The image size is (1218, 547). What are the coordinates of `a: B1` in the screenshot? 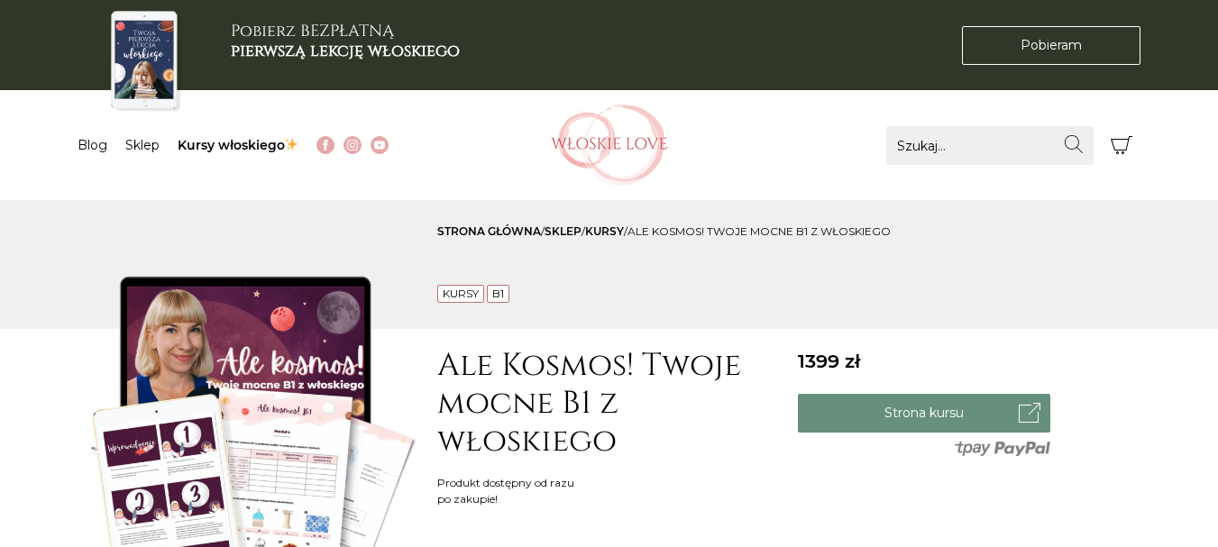 It's located at (498, 293).